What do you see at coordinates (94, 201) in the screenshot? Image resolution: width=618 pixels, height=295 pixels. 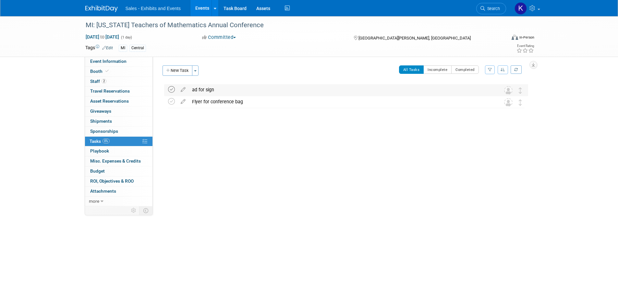 I see `span: more` at bounding box center [94, 201].